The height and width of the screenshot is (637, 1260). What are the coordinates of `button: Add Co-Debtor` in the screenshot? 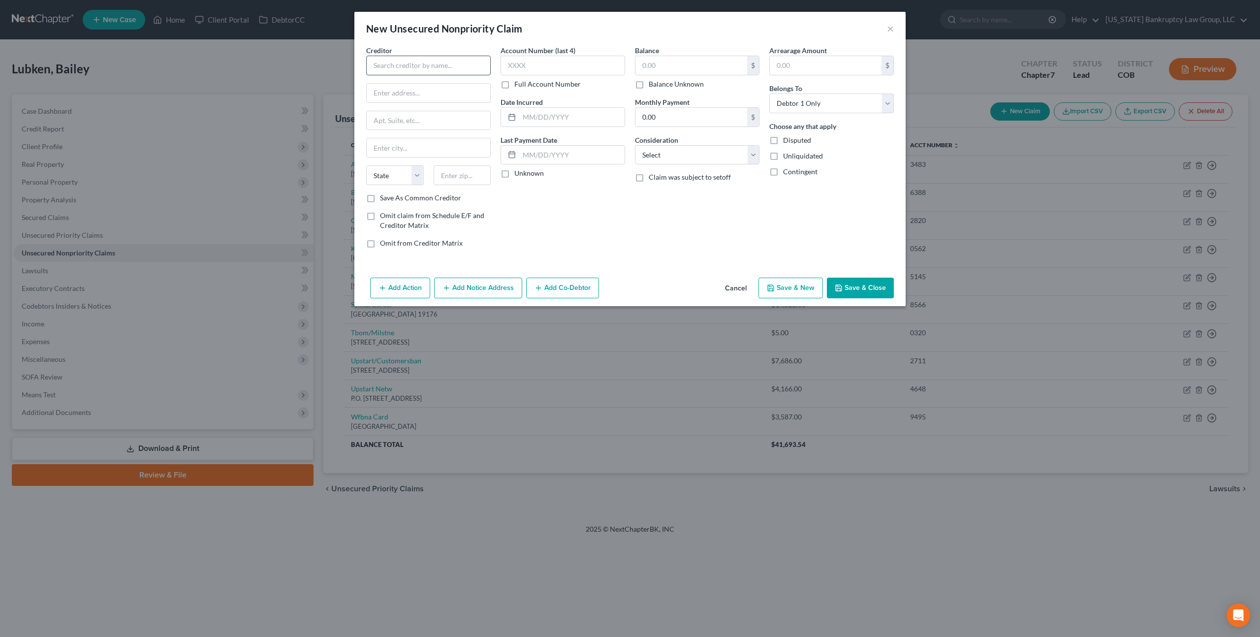 It's located at (562, 288).